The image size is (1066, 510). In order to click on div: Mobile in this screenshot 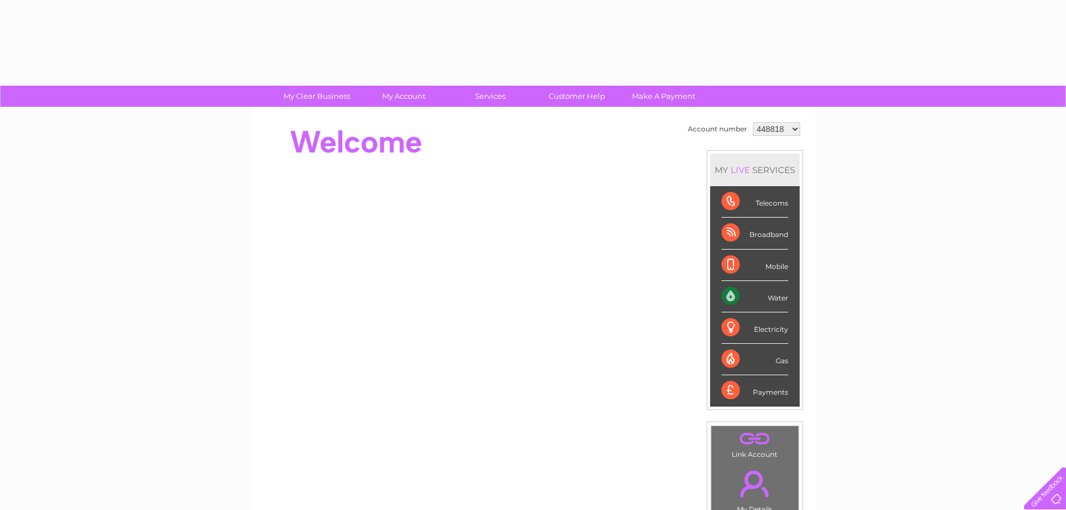, I will do `click(755, 265)`.